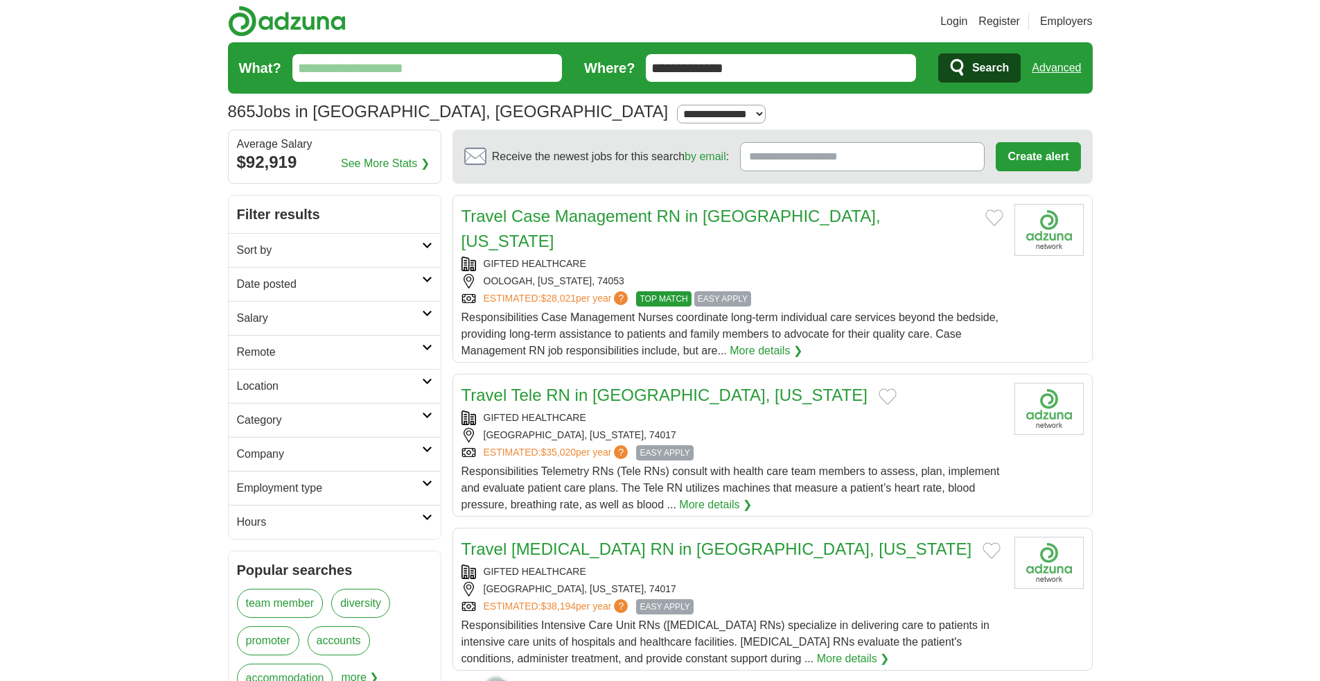 Image resolution: width=1320 pixels, height=681 pixels. I want to click on span: Responsibilities Telemetry RNs (Tele RNs) consult with health care team members to assess, plan, ..., so click(731, 487).